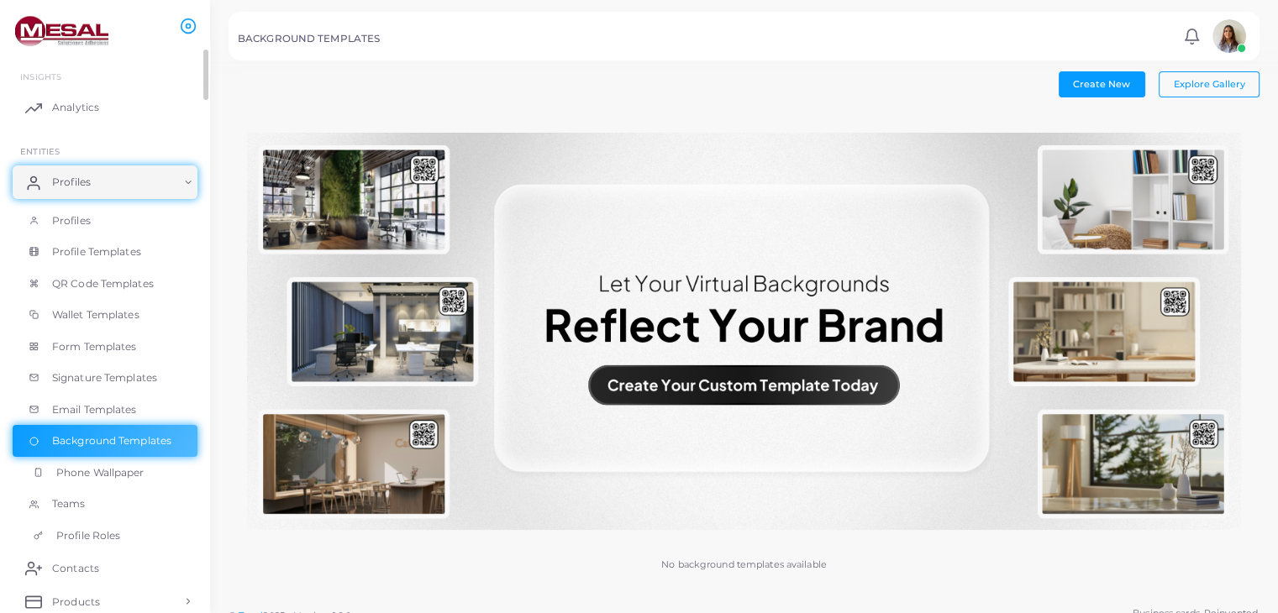 Image resolution: width=1278 pixels, height=613 pixels. I want to click on a: avatar, so click(1228, 36).